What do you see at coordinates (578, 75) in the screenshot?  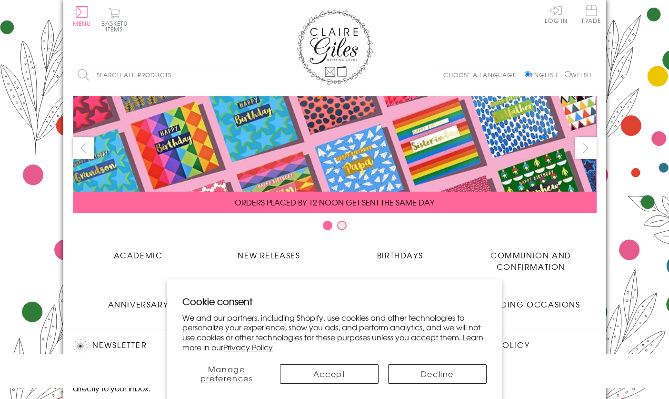 I see `label: Welsh` at bounding box center [578, 75].